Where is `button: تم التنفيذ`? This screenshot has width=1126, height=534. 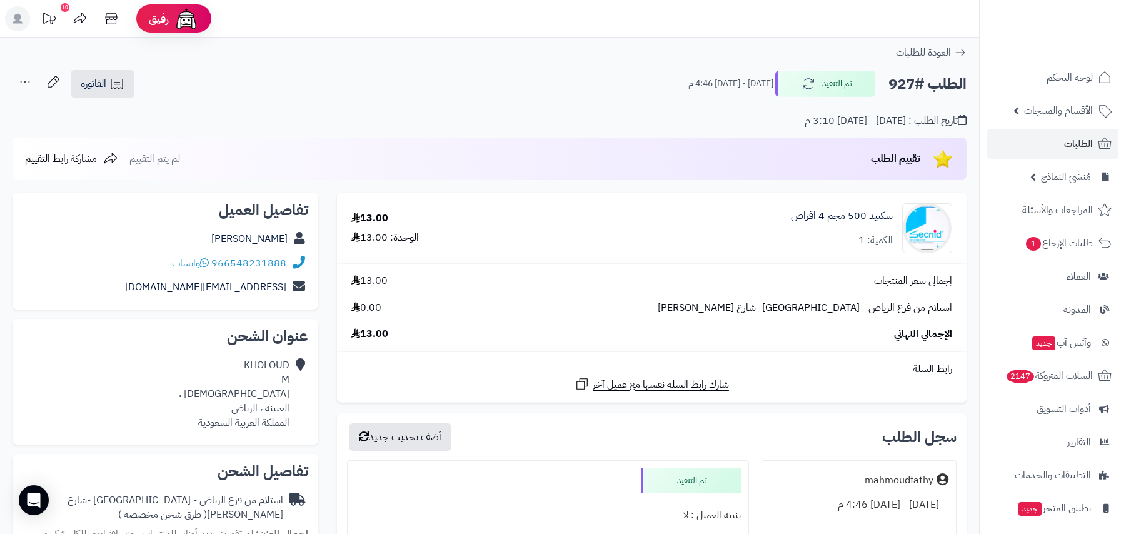 button: تم التنفيذ is located at coordinates (825, 84).